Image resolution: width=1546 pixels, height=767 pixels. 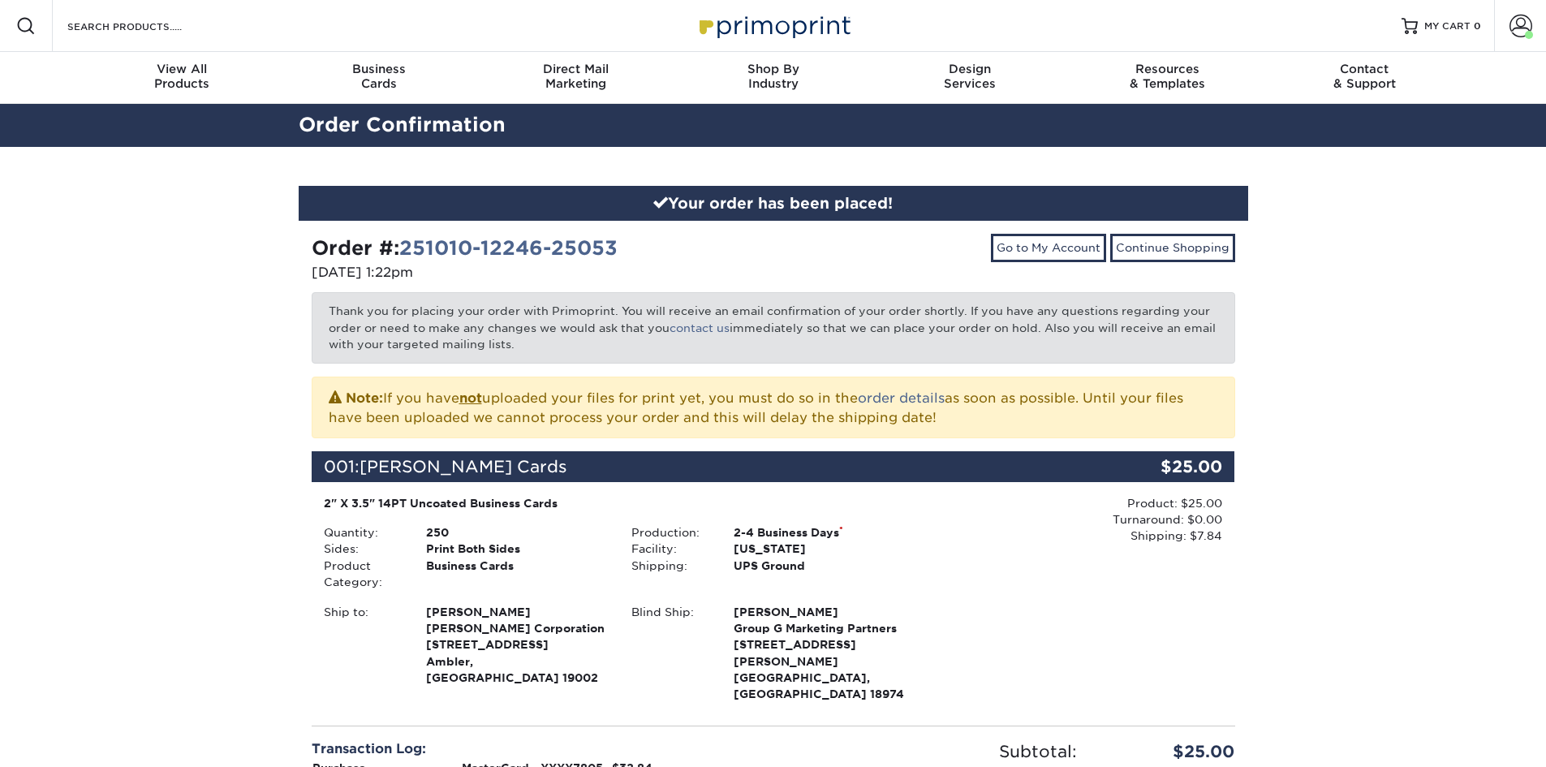 I want to click on span: Business, so click(x=378, y=69).